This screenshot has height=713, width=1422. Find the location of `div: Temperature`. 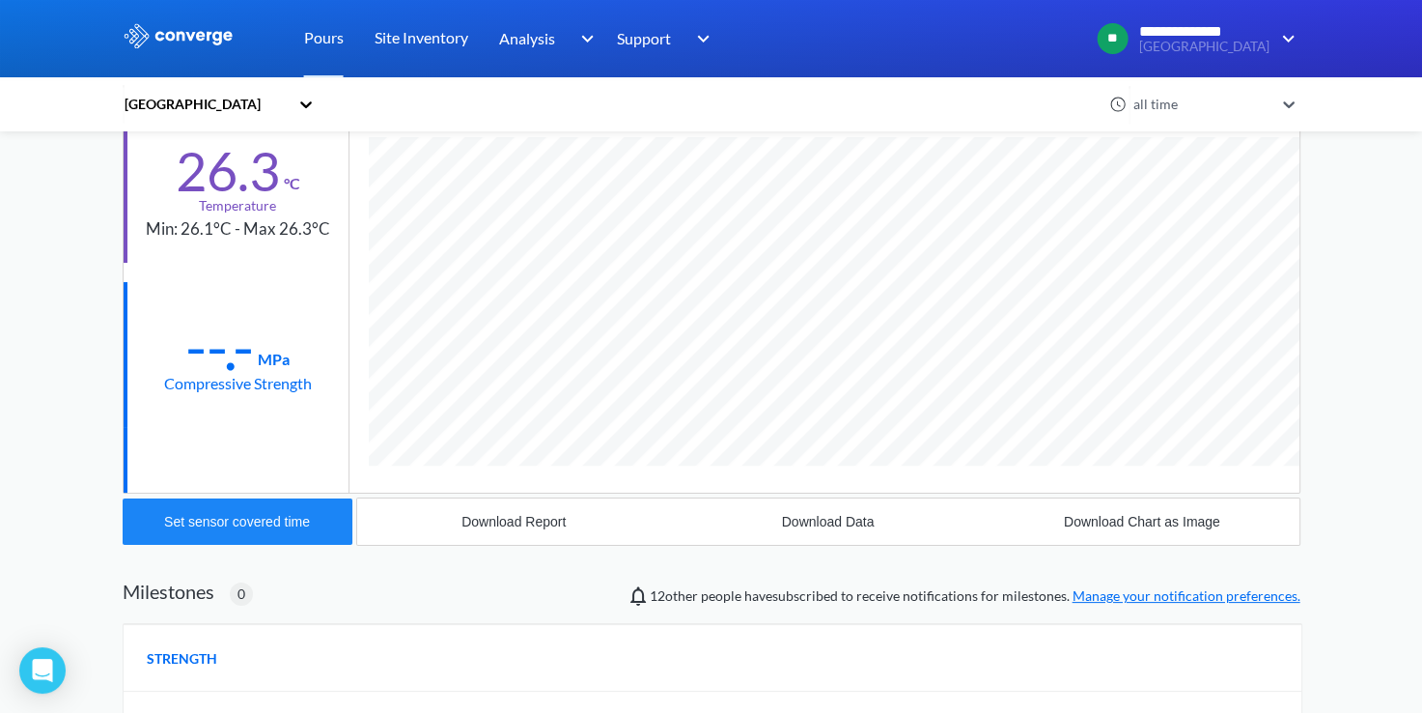

div: Temperature is located at coordinates (238, 206).